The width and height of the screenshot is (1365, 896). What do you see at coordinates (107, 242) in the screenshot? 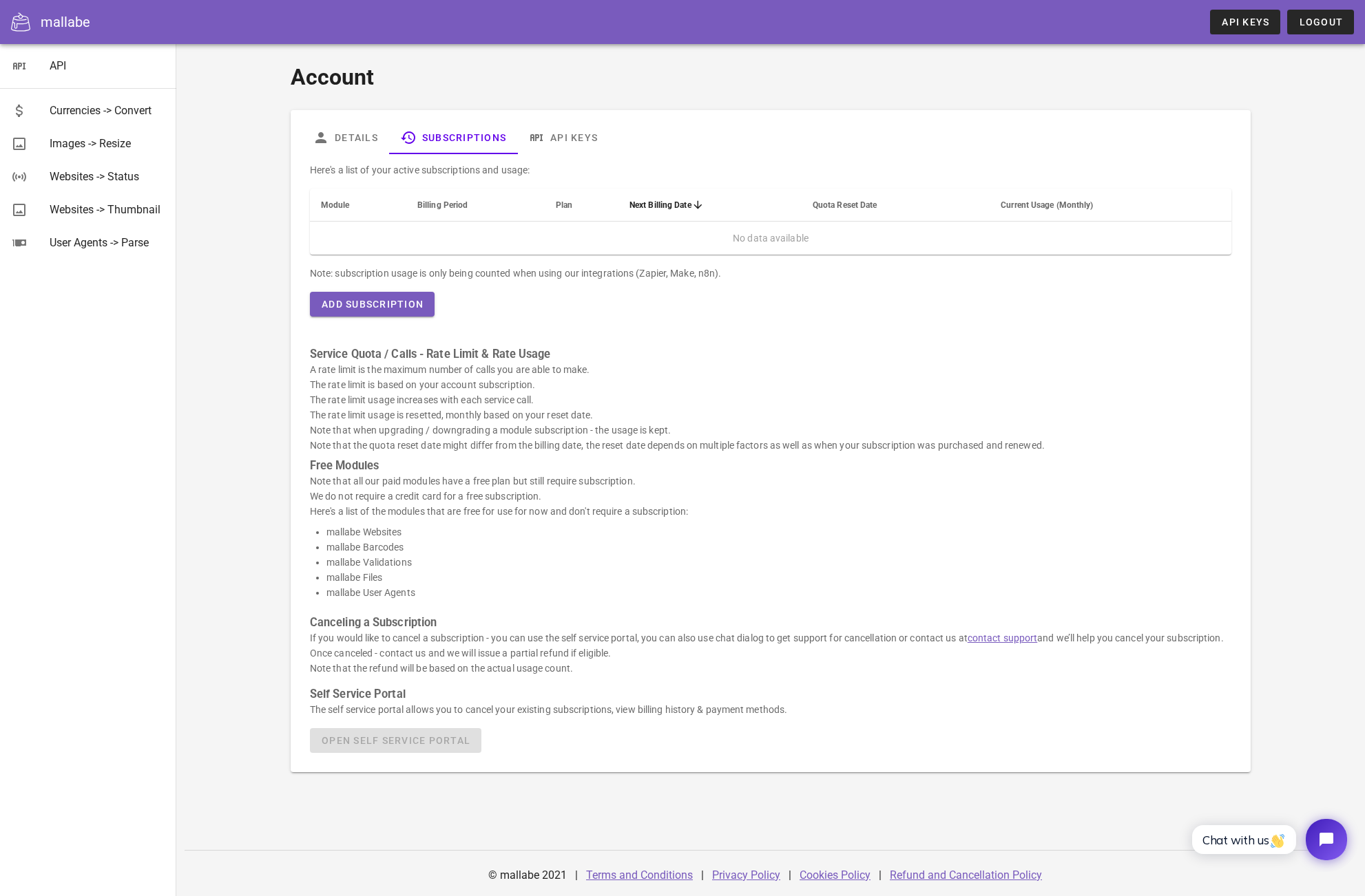
I see `div: User Agents -> Parse` at bounding box center [107, 242].